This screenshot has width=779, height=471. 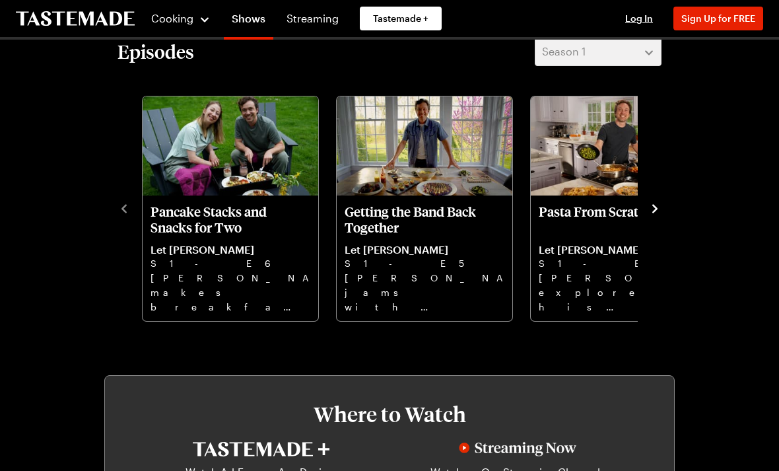 I want to click on button: navigate to previous item, so click(x=124, y=207).